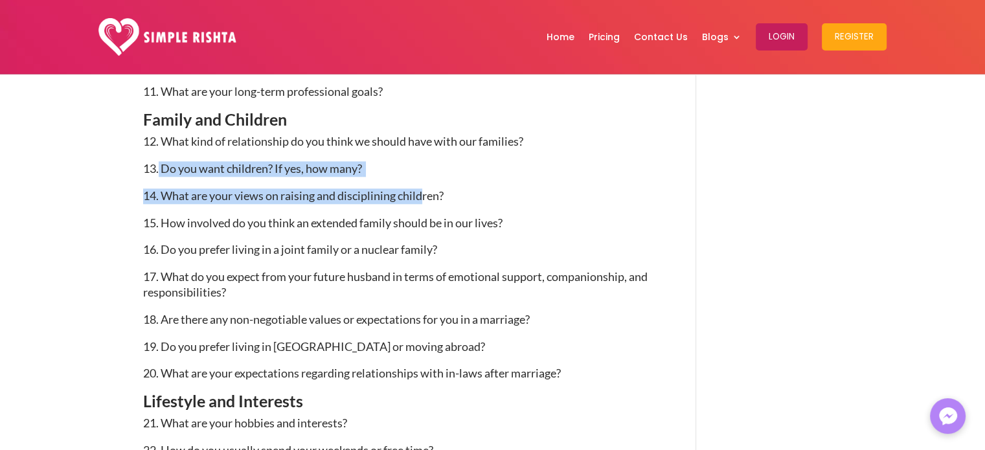  Describe the element at coordinates (781, 37) in the screenshot. I see `button: Login` at that location.